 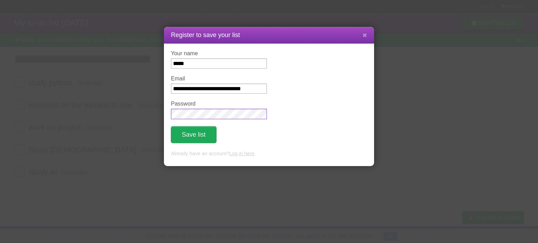 I want to click on p: Already have an account? ., so click(x=269, y=154).